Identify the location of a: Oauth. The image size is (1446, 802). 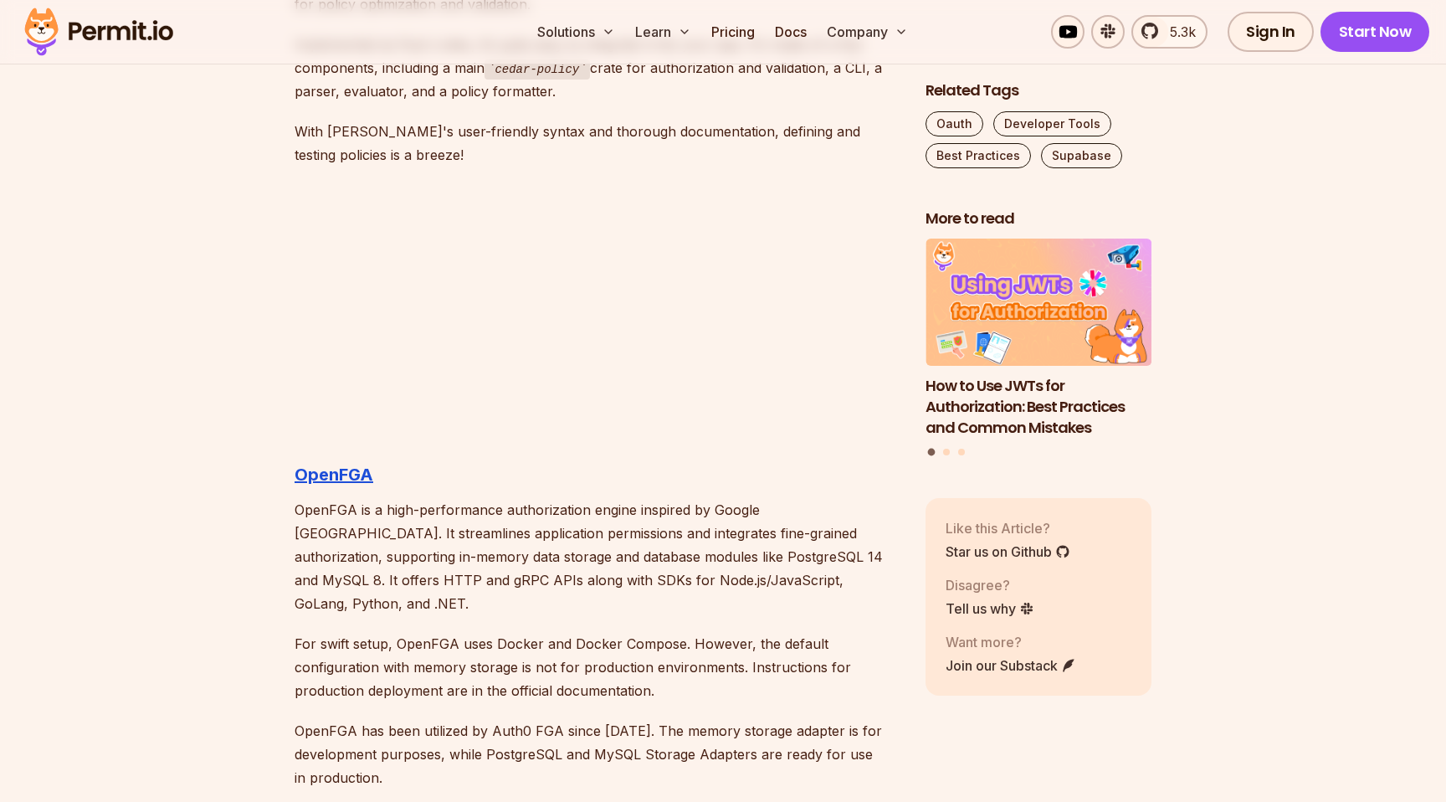
(954, 124).